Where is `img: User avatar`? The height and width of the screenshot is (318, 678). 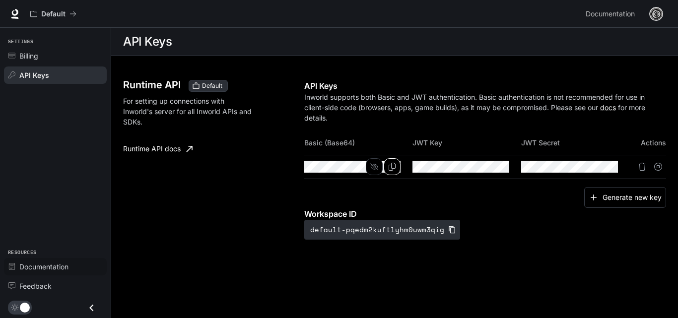 img: User avatar is located at coordinates (657, 14).